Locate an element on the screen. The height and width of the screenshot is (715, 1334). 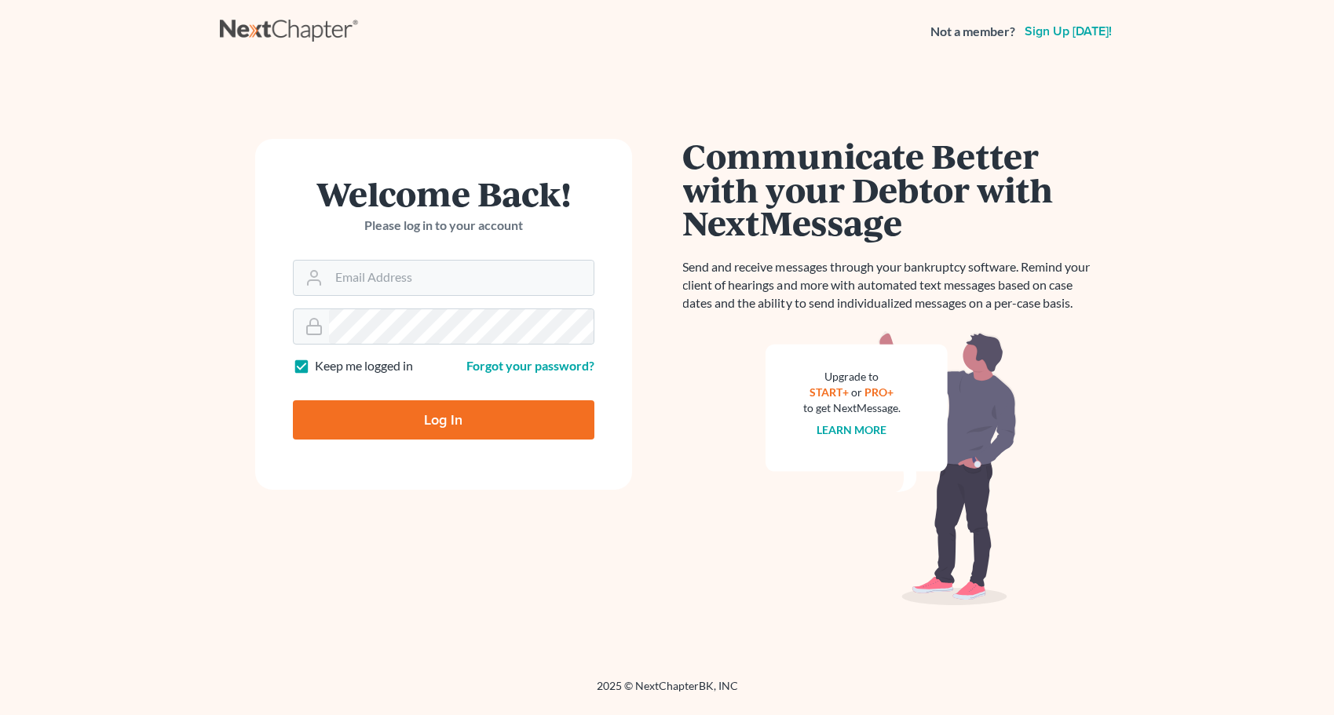
h1: Welcome Back! is located at coordinates (444, 193).